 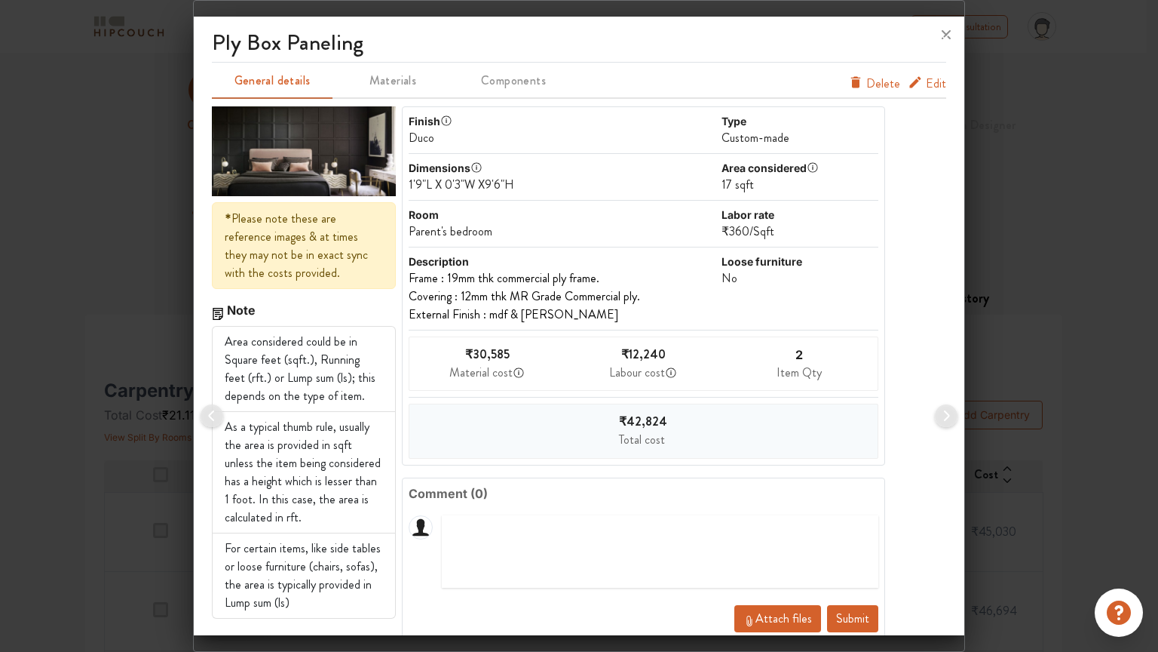 I want to click on span: Materials, so click(x=393, y=81).